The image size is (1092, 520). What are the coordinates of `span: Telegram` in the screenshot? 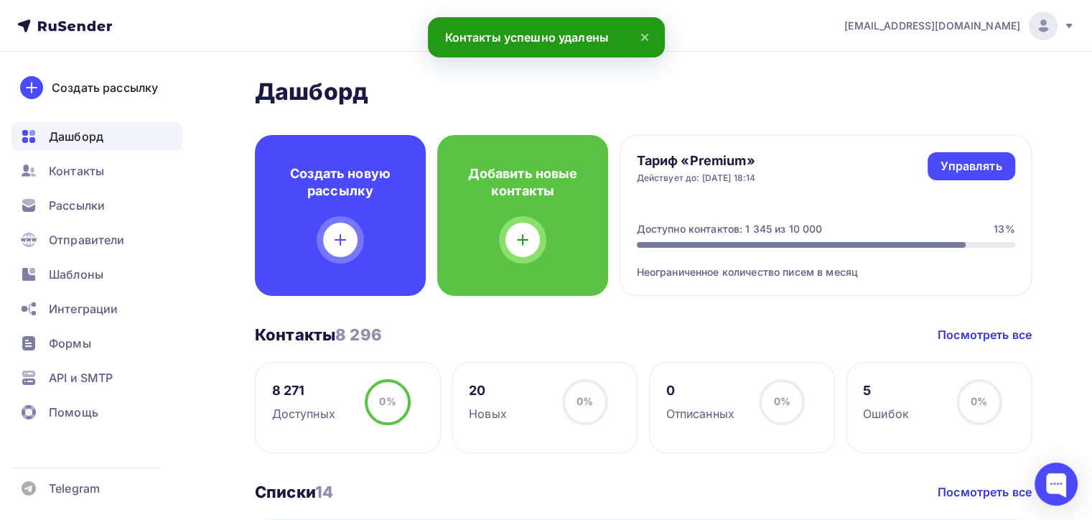 It's located at (74, 488).